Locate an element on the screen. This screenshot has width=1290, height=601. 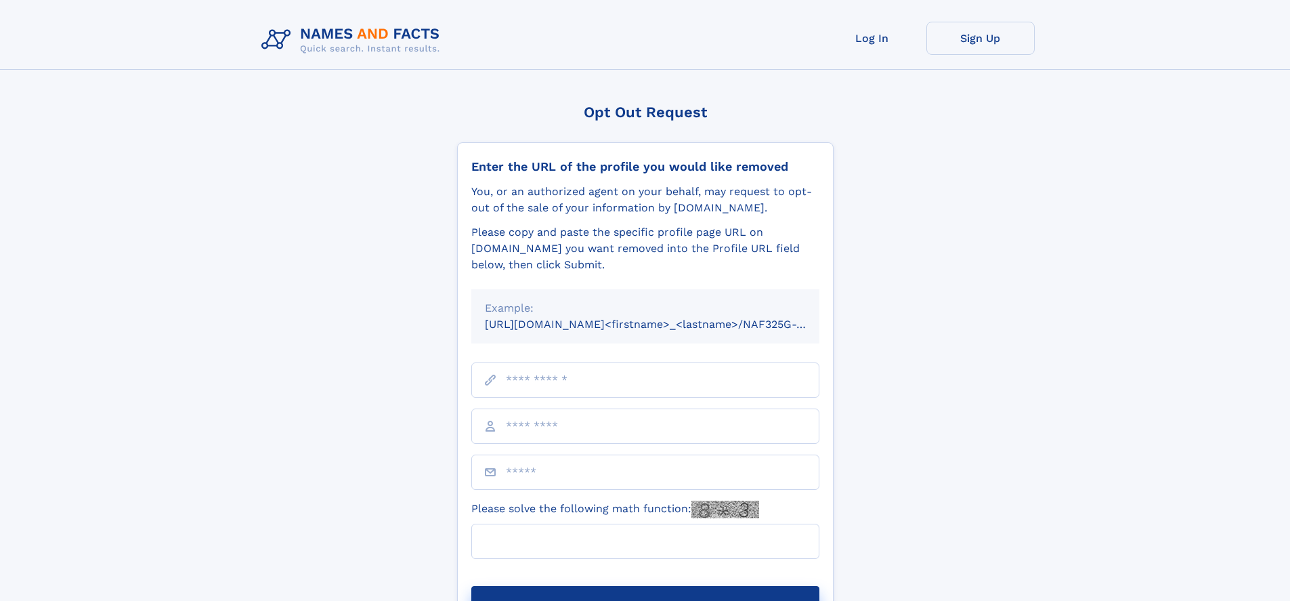
div: Enter the URL of the profile you would like removed is located at coordinates (646, 167).